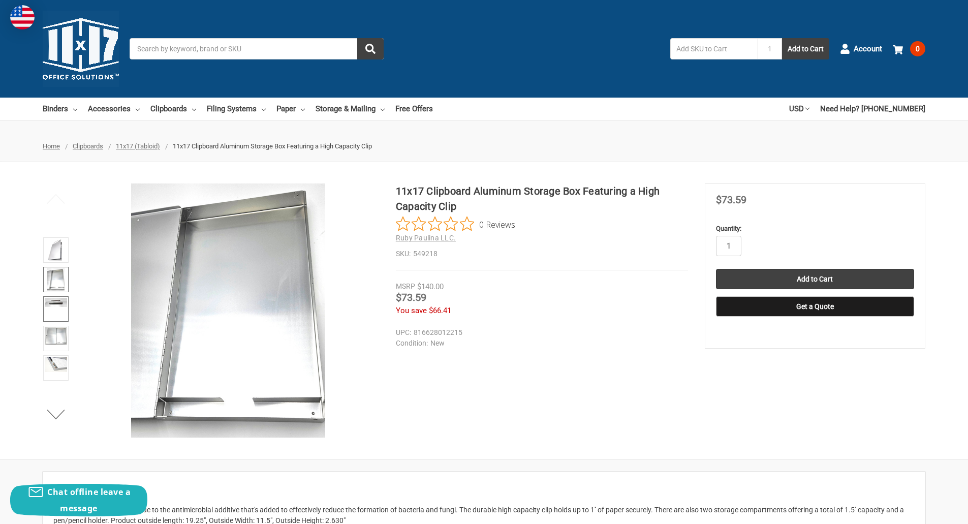  I want to click on span: 0 Reviews, so click(497, 224).